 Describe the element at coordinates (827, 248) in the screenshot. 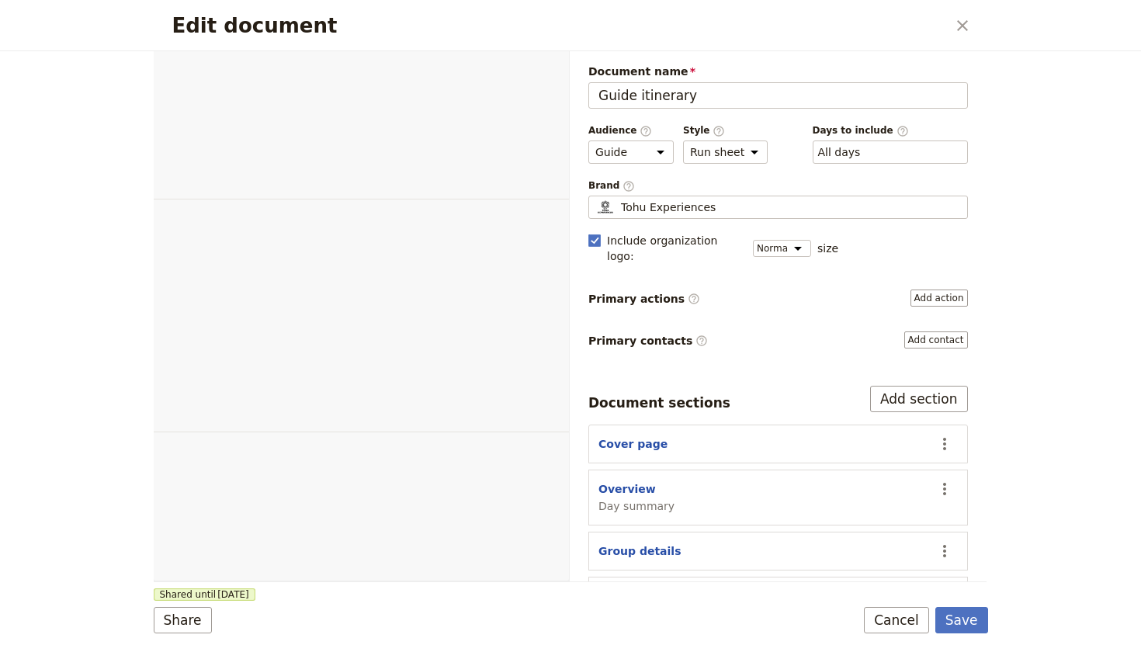

I see `span: size` at that location.